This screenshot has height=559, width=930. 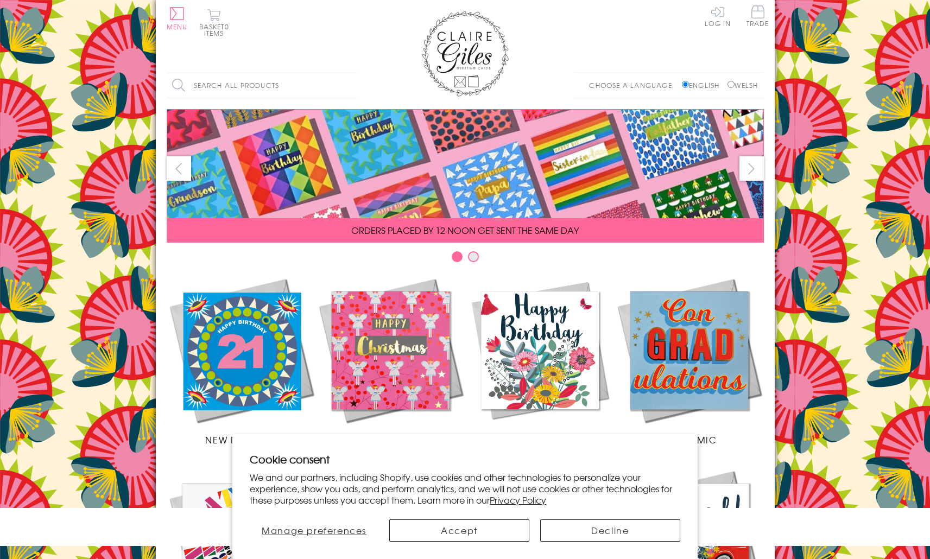 I want to click on span: Birthdays, so click(x=540, y=440).